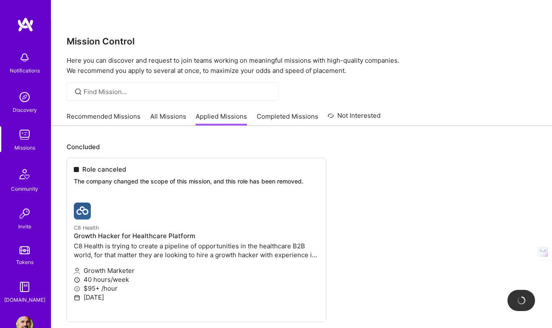  I want to click on p: Here you can discover and request to join teams working on meaningful missions with high-quality ..., so click(301, 66).